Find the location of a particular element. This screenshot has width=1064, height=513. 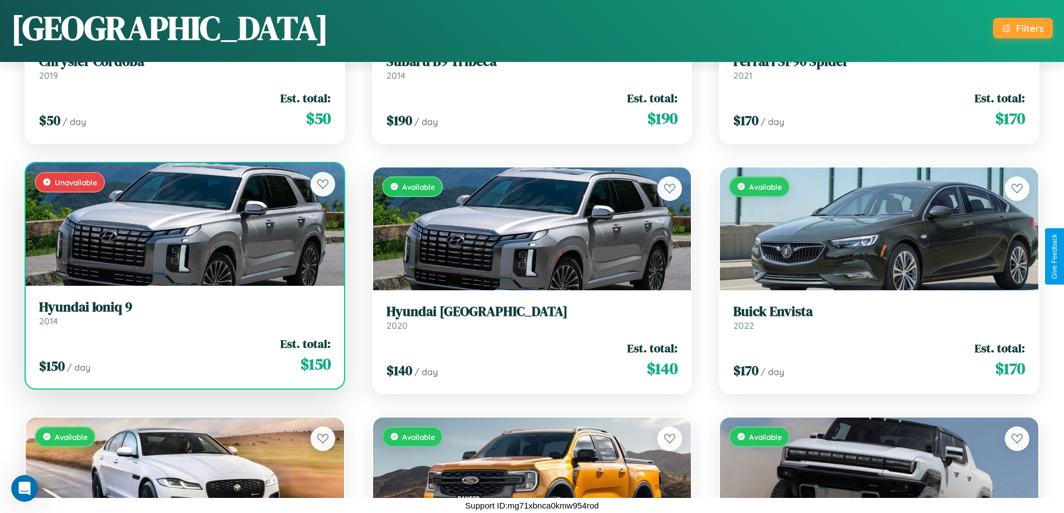

a: Subaru B9 Tribeca2014 is located at coordinates (532, 67).